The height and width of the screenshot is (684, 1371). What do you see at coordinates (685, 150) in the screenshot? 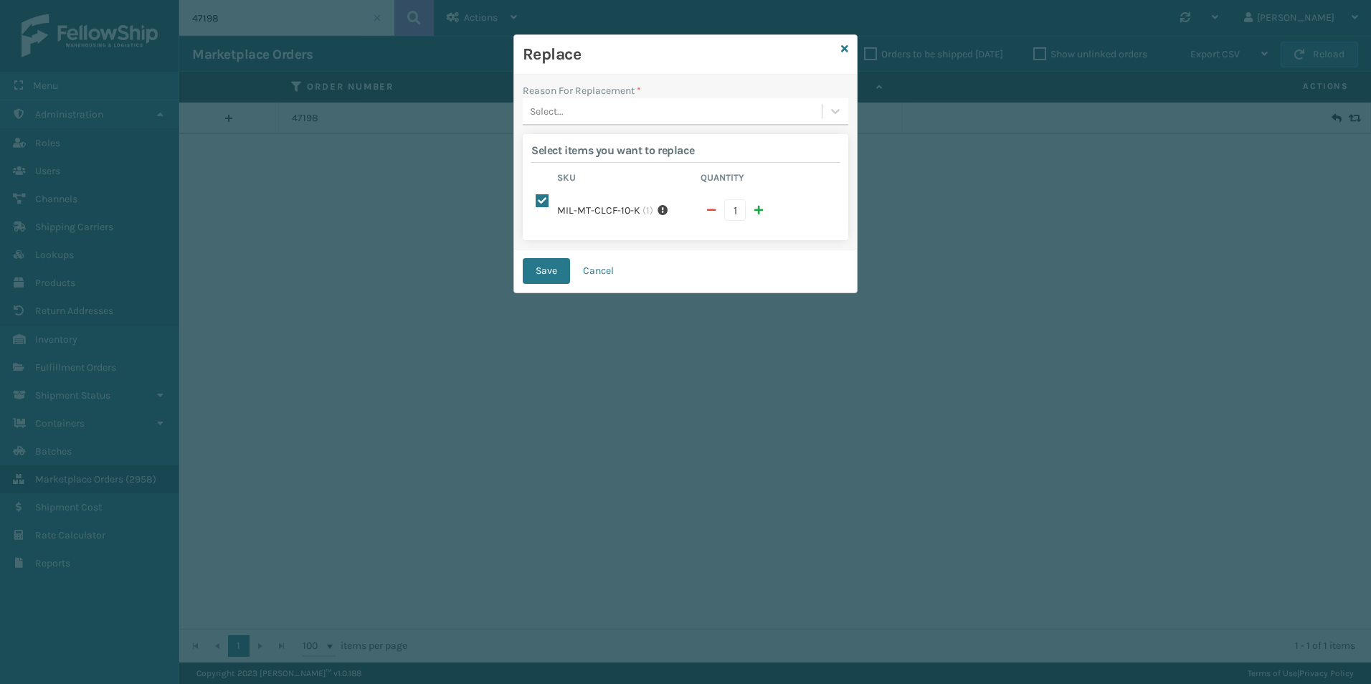
I see `h2: Select items you want to replace` at bounding box center [685, 150].